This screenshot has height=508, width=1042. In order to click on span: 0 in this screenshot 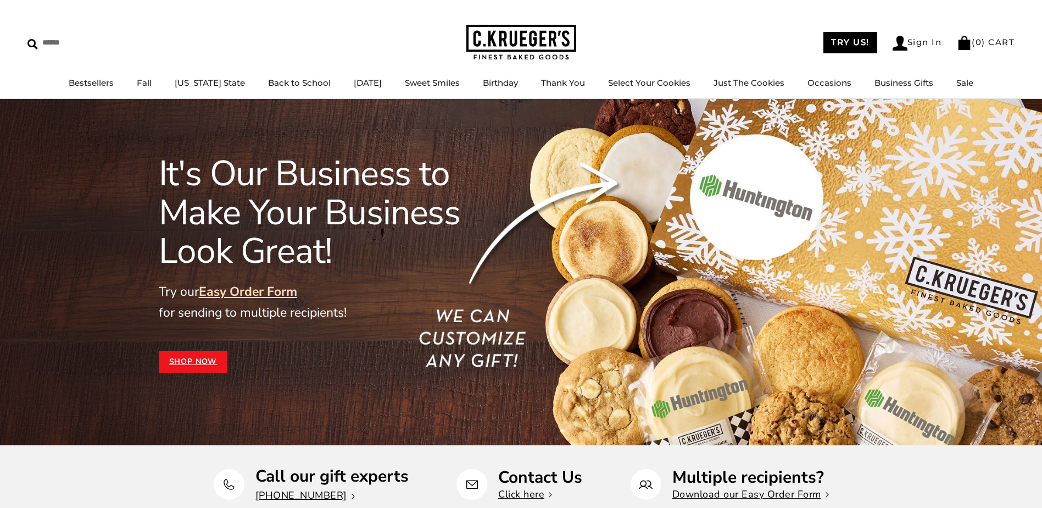, I will do `click(979, 42)`.